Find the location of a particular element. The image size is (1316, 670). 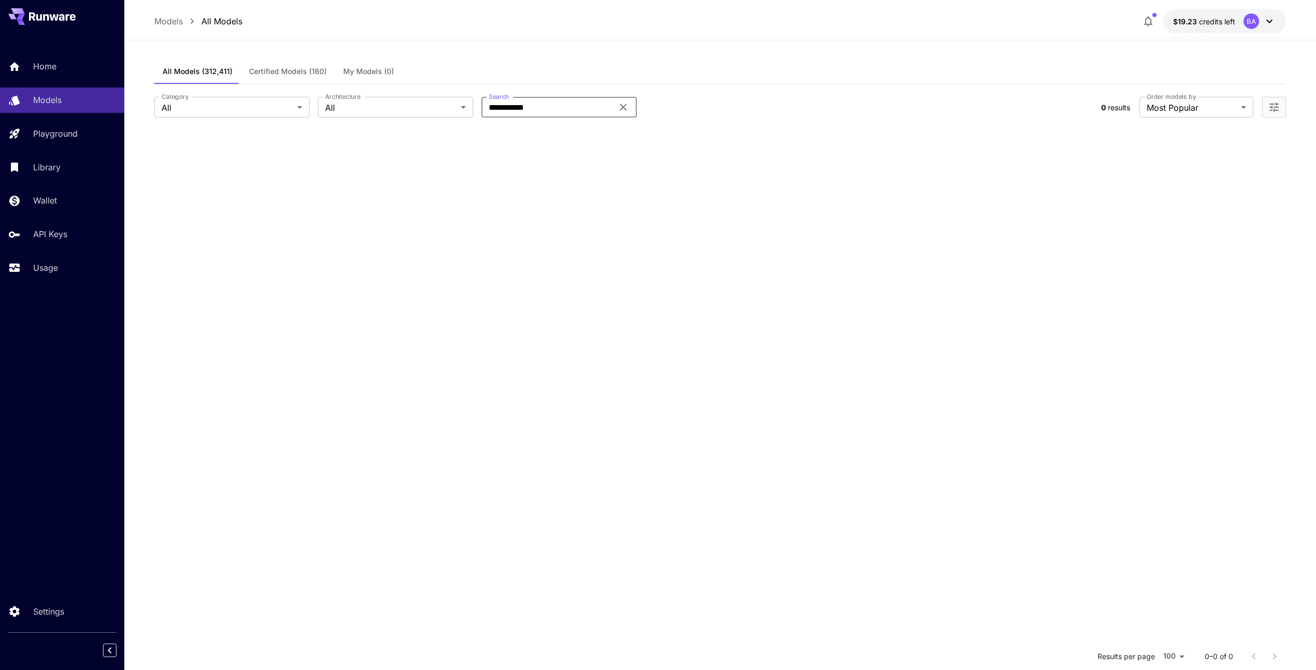

button: $19.2308BA is located at coordinates (1224, 21).